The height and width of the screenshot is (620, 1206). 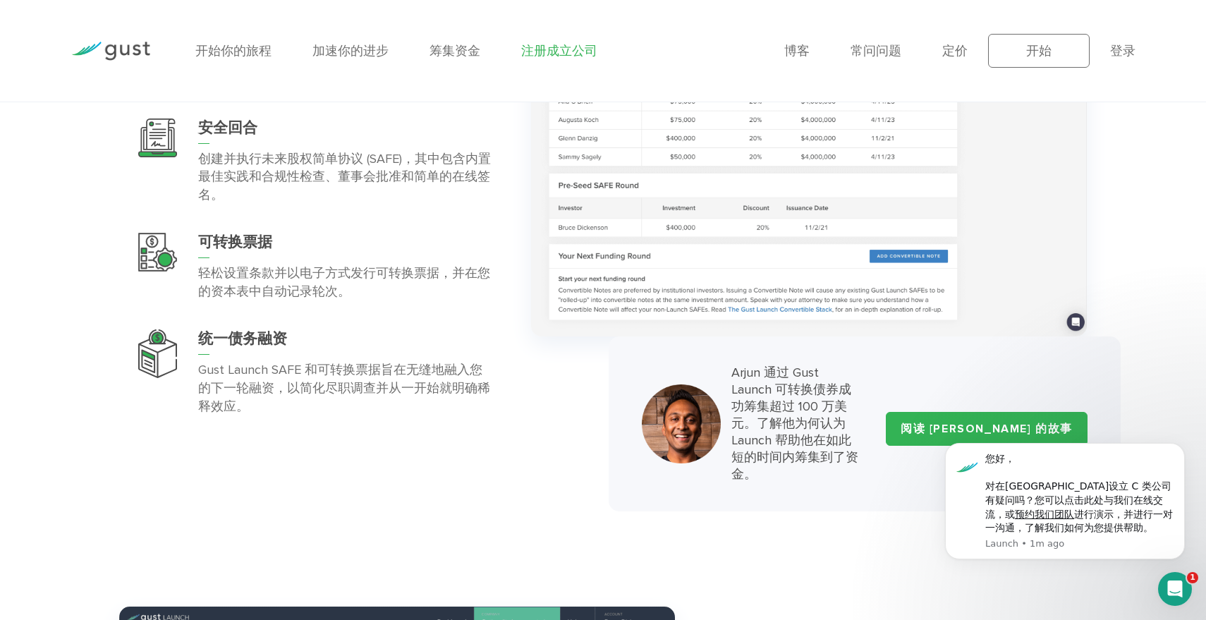 I want to click on font: 登录, so click(x=1123, y=51).